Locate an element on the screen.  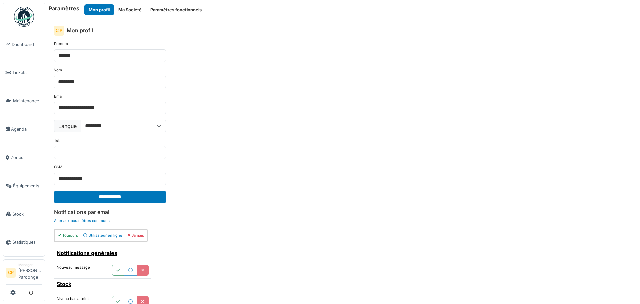
label: GSM is located at coordinates (58, 167).